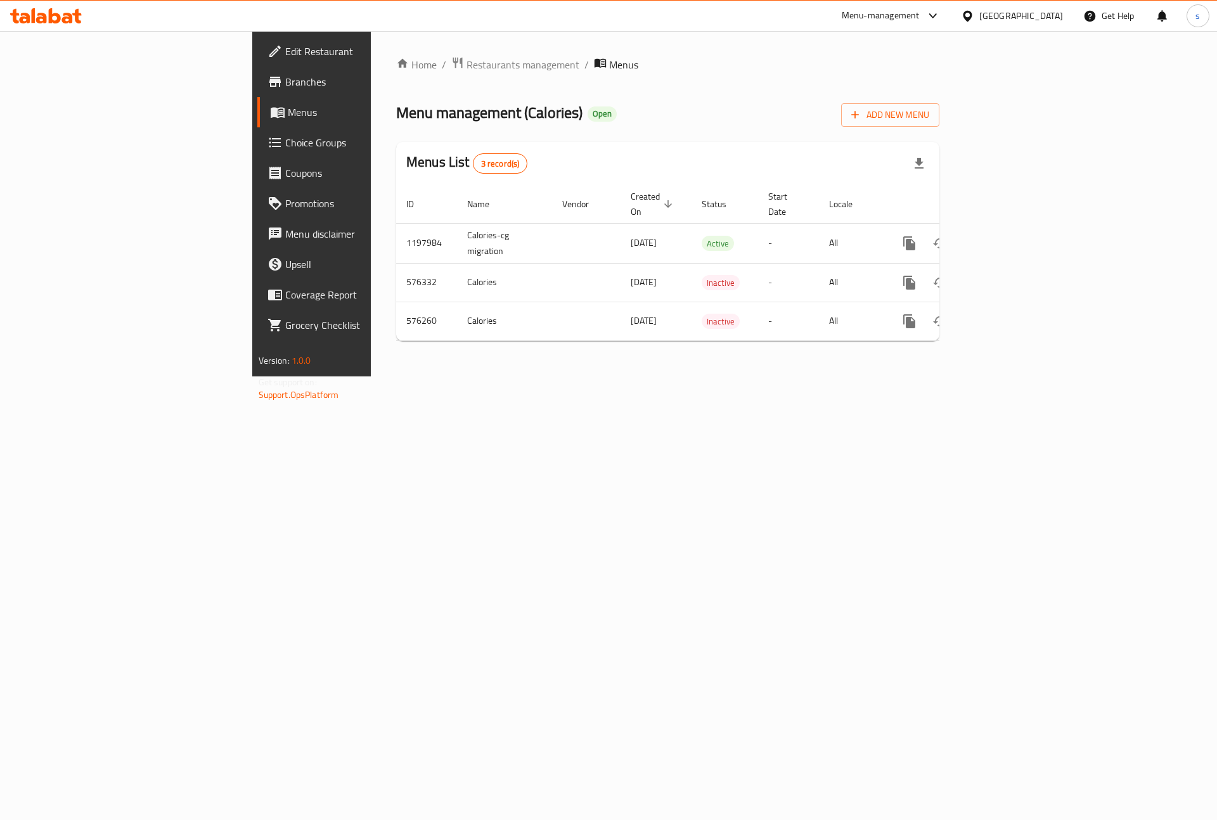  Describe the element at coordinates (786, 204) in the screenshot. I see `span: Start Date` at that location.